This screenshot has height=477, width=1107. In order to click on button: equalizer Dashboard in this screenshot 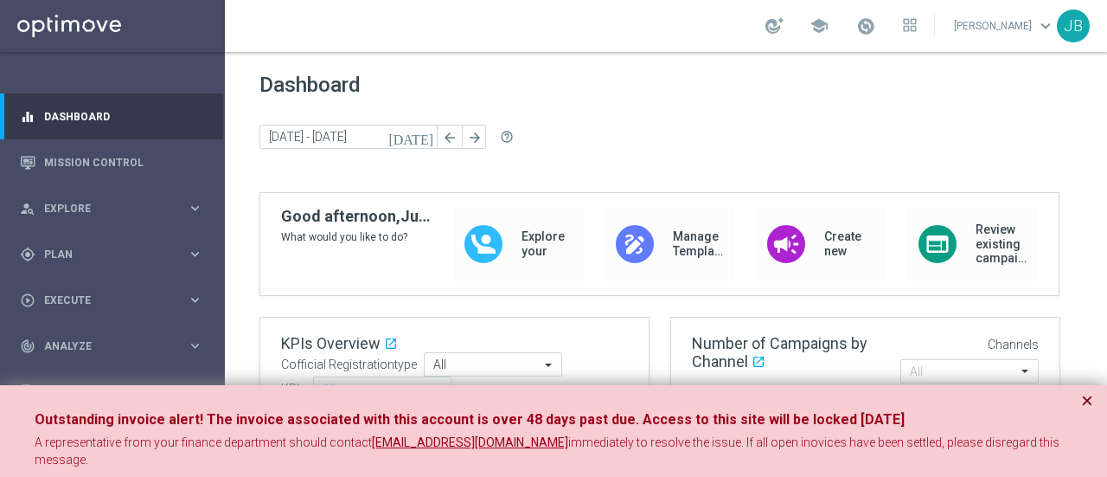, I will do `click(112, 117)`.